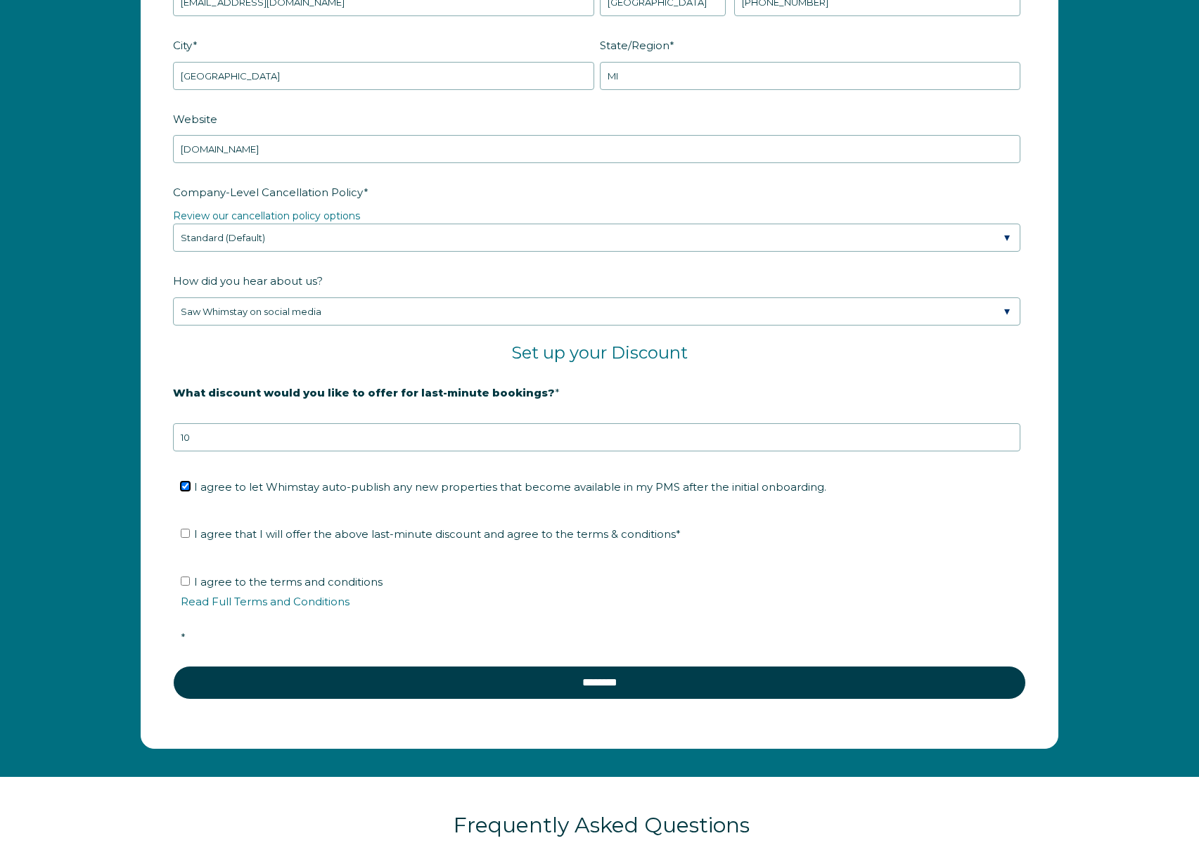  I want to click on span: I agree to let Whimstay auto-publish any new properties that become available in my PMS after the..., so click(510, 486).